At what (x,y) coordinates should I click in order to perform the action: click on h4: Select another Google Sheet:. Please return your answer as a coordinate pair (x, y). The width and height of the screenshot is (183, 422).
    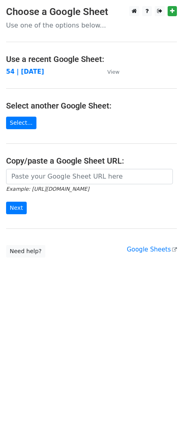
    Looking at the image, I should click on (92, 106).